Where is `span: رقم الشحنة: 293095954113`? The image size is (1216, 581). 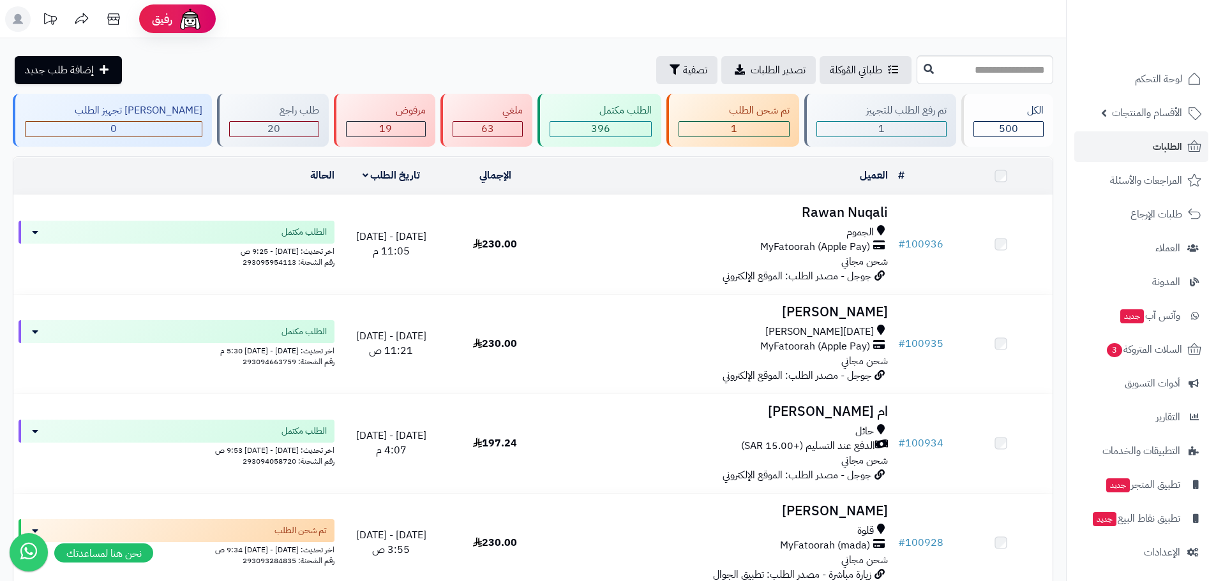 span: رقم الشحنة: 293095954113 is located at coordinates (288, 262).